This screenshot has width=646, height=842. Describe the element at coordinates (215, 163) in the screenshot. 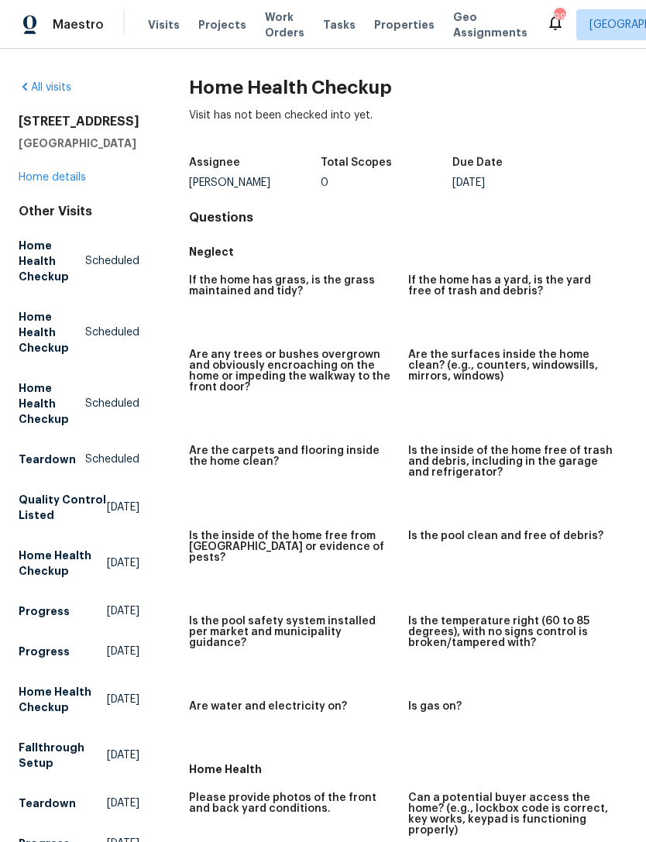

I see `h5: Assignee` at that location.